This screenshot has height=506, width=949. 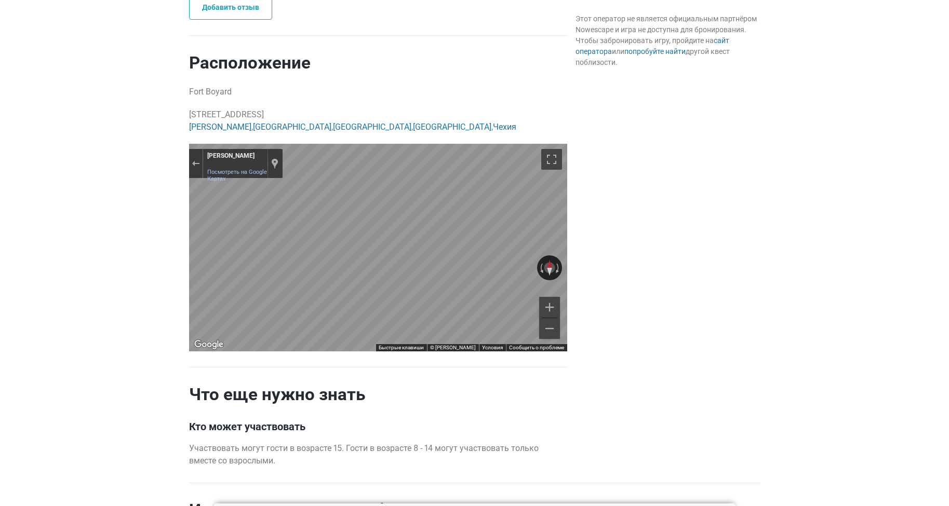 I want to click on a: Условия, so click(x=492, y=347).